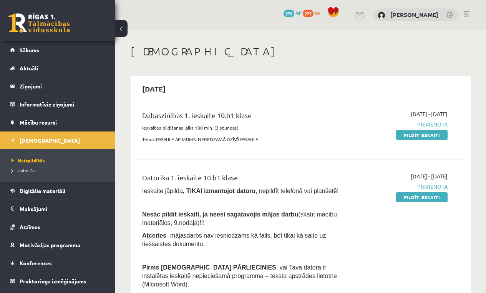 This screenshot has width=486, height=293. Describe the element at coordinates (289, 13) in the screenshot. I see `span: 276` at that location.